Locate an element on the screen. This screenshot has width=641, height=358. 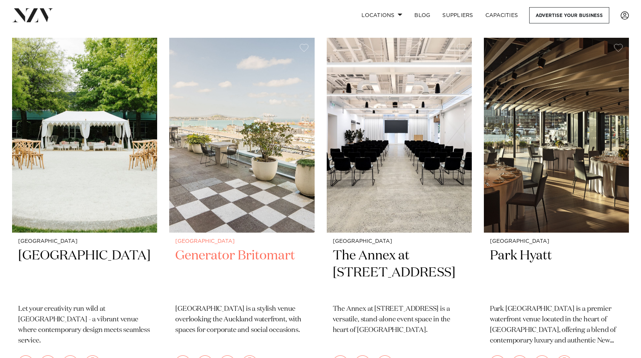
a: BLOG is located at coordinates (422, 15).